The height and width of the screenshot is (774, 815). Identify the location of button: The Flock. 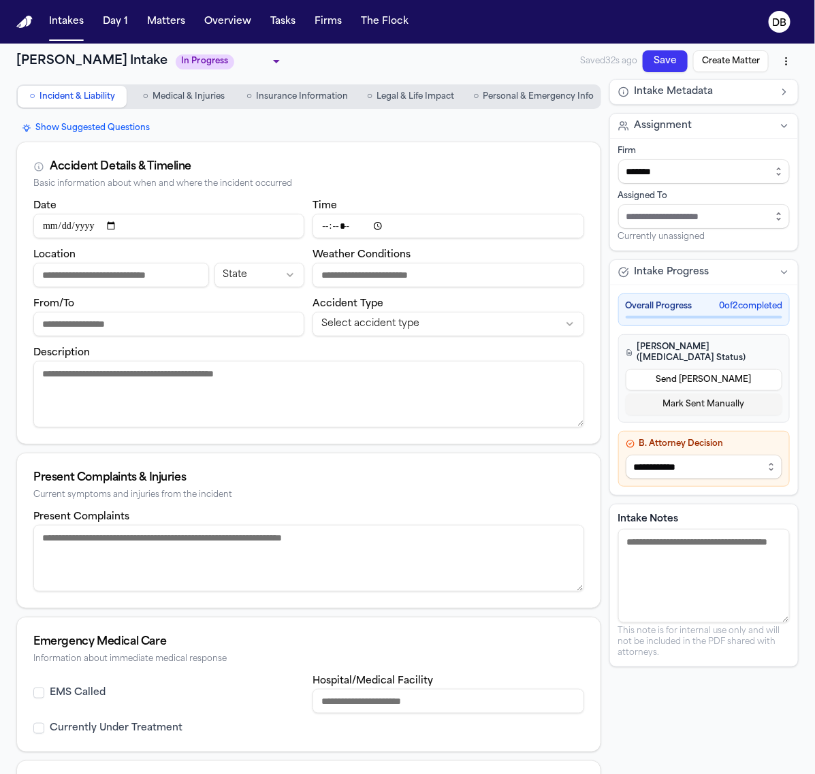
(385, 22).